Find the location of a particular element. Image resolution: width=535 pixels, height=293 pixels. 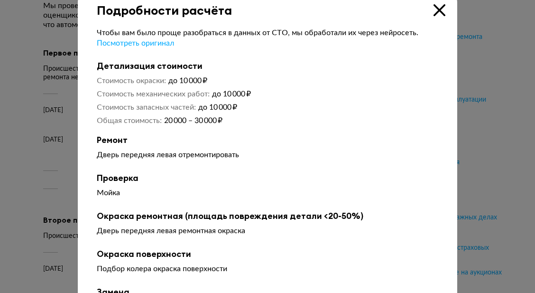

div: Дверь передняя левая отремонтировать is located at coordinates (268, 155).